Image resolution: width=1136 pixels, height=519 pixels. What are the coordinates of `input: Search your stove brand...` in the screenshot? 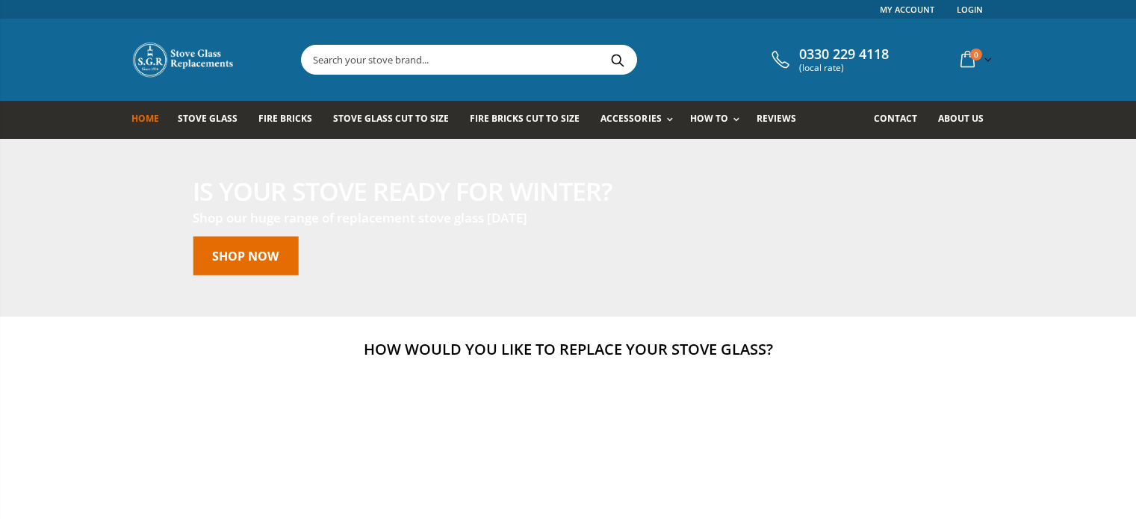 It's located at (553, 60).